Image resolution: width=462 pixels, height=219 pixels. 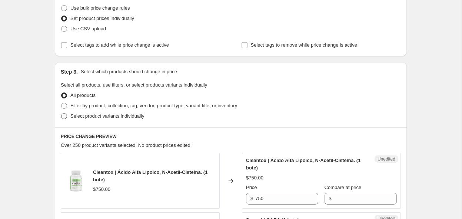 I want to click on span: Set product prices individually, so click(x=102, y=18).